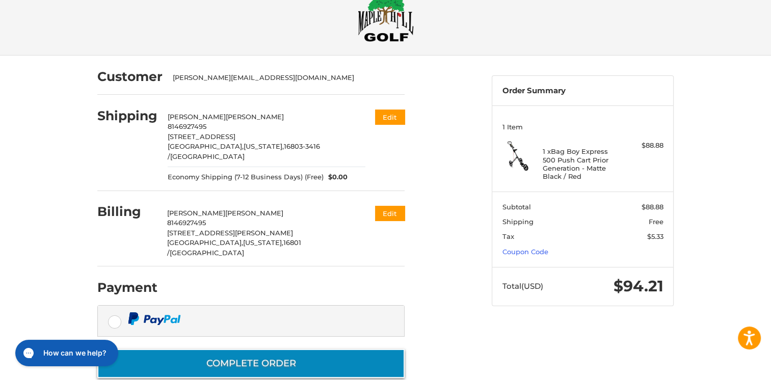  I want to click on span: $88.88, so click(652, 207).